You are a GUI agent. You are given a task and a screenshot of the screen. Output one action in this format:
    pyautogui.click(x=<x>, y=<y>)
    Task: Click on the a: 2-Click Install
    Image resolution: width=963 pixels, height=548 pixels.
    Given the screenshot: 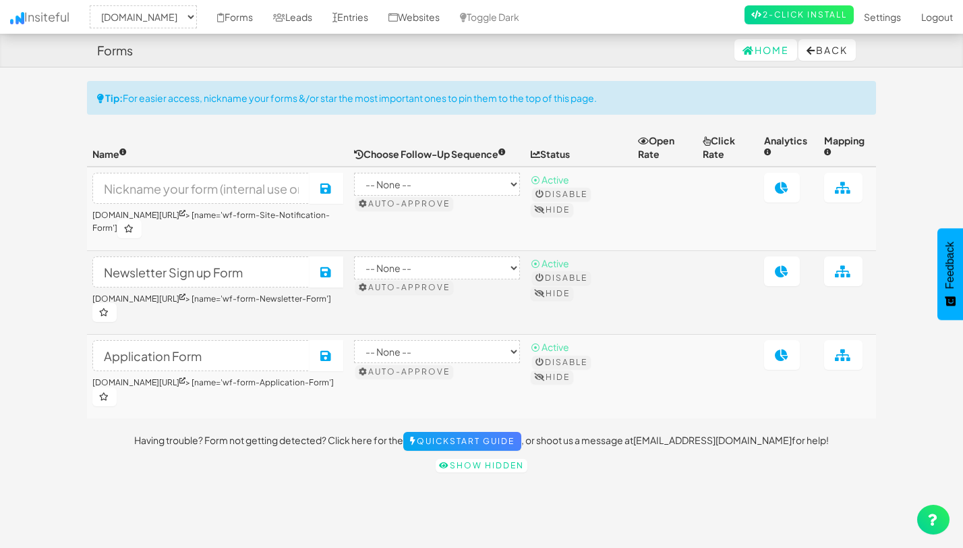 What is the action you would take?
    pyautogui.click(x=799, y=15)
    